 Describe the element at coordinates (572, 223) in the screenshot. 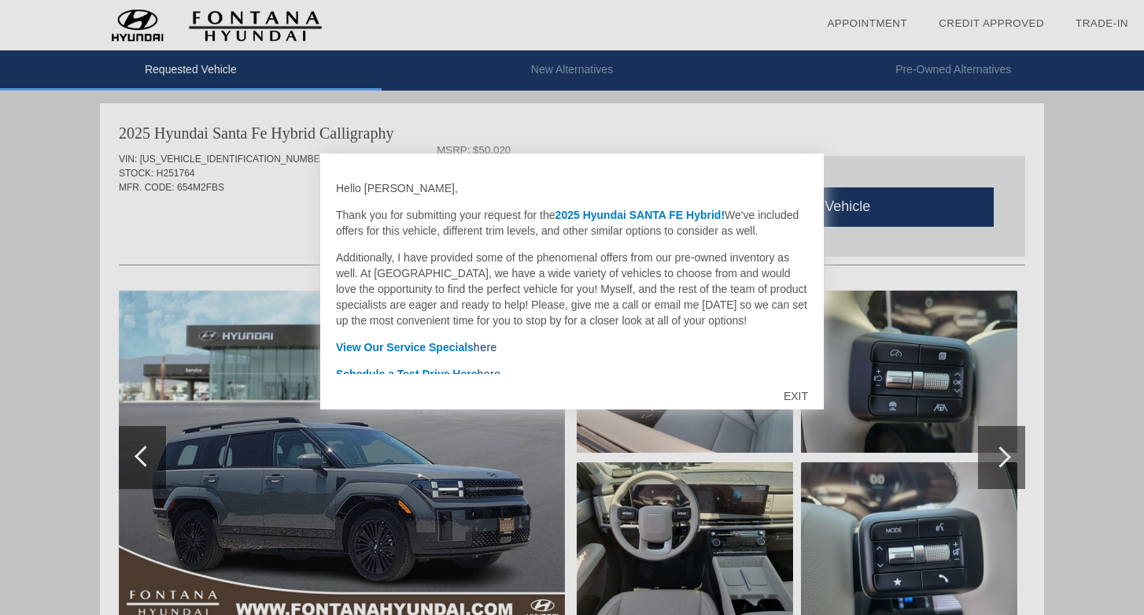

I see `p: Thank you for submitting your request for the We've included offers for this vehicle, different t...` at that location.